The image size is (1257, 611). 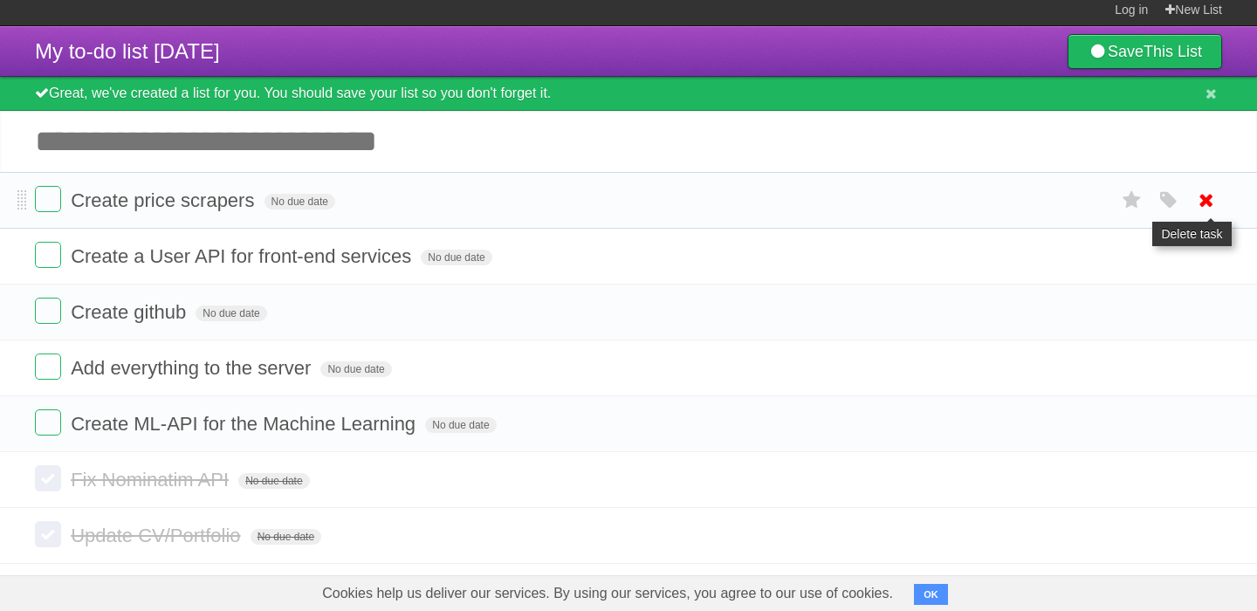 What do you see at coordinates (1145, 52) in the screenshot?
I see `a: SaveThis List` at bounding box center [1145, 52].